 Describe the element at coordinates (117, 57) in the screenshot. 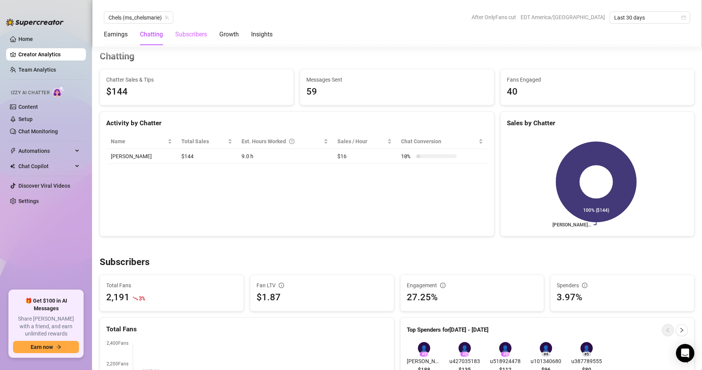

I see `h3: Chatting` at that location.